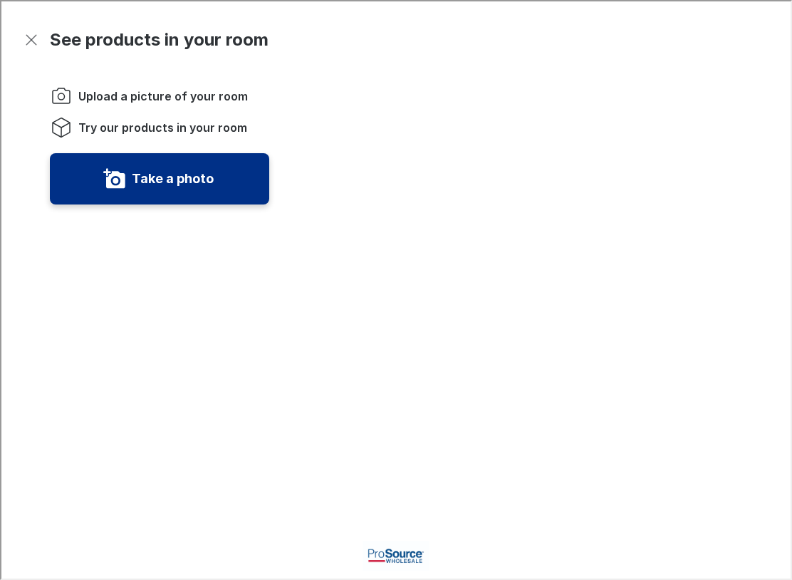 This screenshot has width=792, height=580. Describe the element at coordinates (395, 554) in the screenshot. I see `img: ProSource of Roanoke logo` at that location.